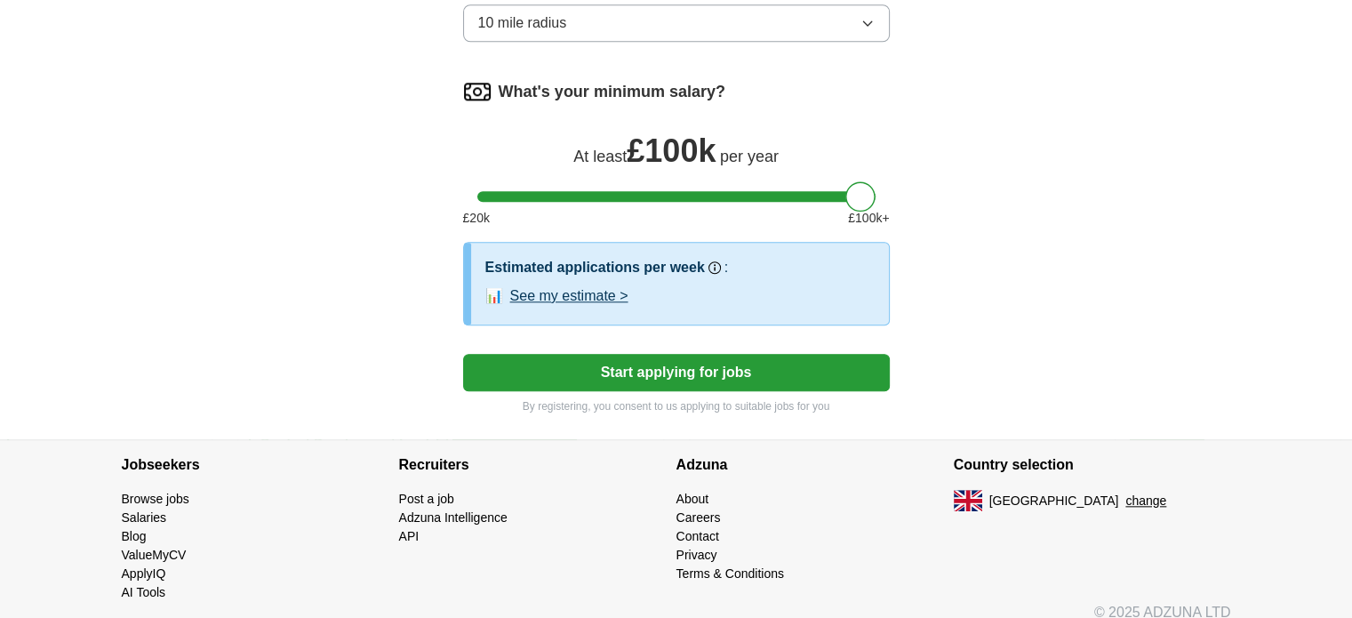 The height and width of the screenshot is (618, 1352). I want to click on a: Blog, so click(134, 536).